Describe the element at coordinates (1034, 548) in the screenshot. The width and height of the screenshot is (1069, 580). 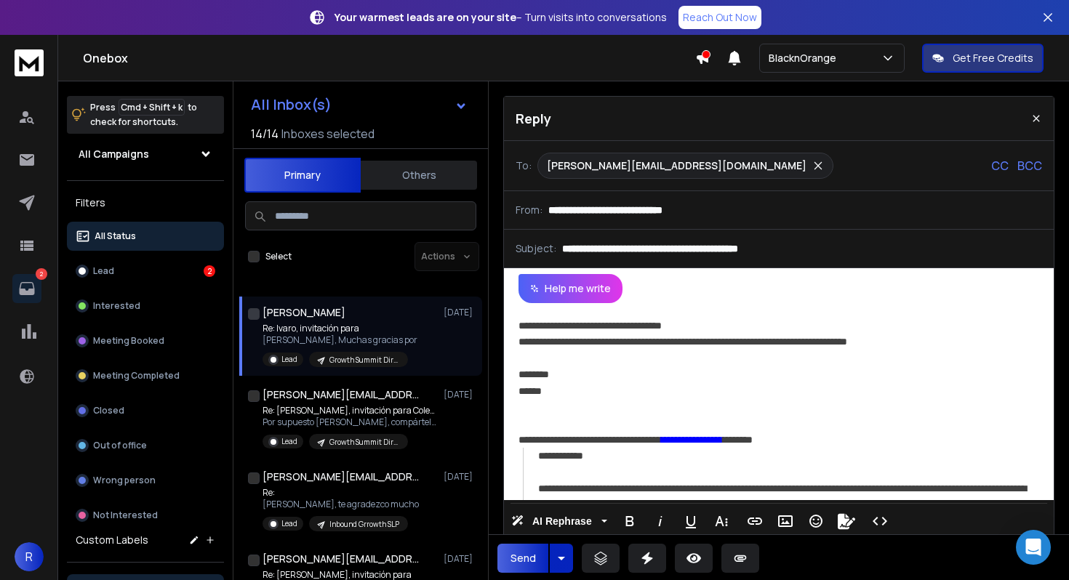
I see `div: Open Intercom Messenger` at that location.